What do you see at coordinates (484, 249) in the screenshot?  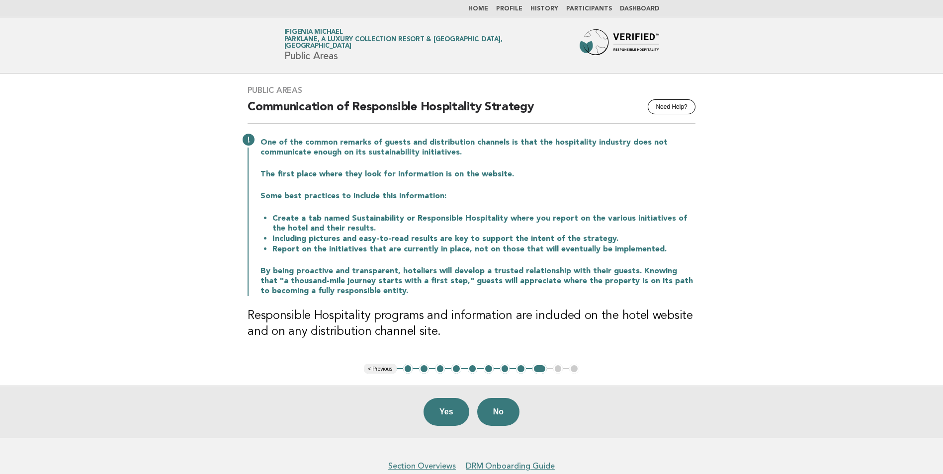 I see `li: Report on the initiatives that are currently in place, not on those that will eventually be imple...` at bounding box center [484, 249].